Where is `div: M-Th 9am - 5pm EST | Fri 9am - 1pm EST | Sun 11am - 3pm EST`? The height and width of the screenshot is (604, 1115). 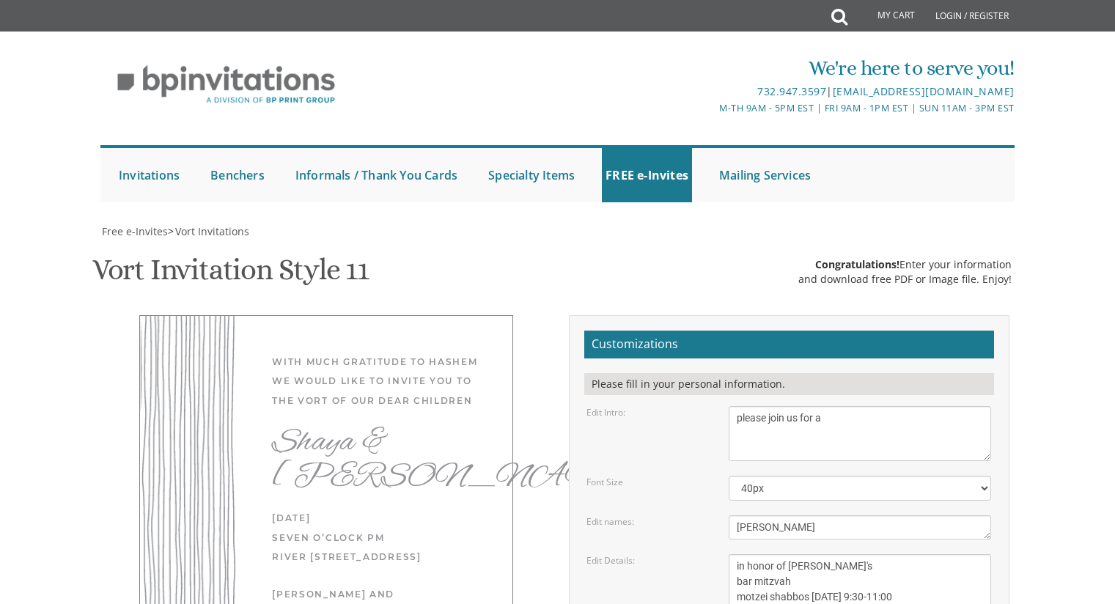 div: M-Th 9am - 5pm EST | Fri 9am - 1pm EST | Sun 11am - 3pm EST is located at coordinates (711, 108).